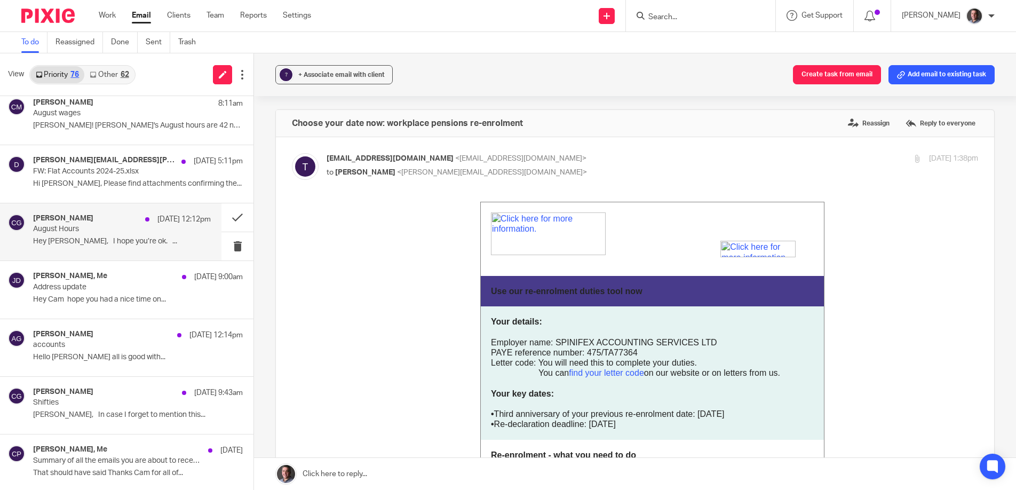  What do you see at coordinates (117, 113) in the screenshot?
I see `p: August wages` at bounding box center [117, 113].